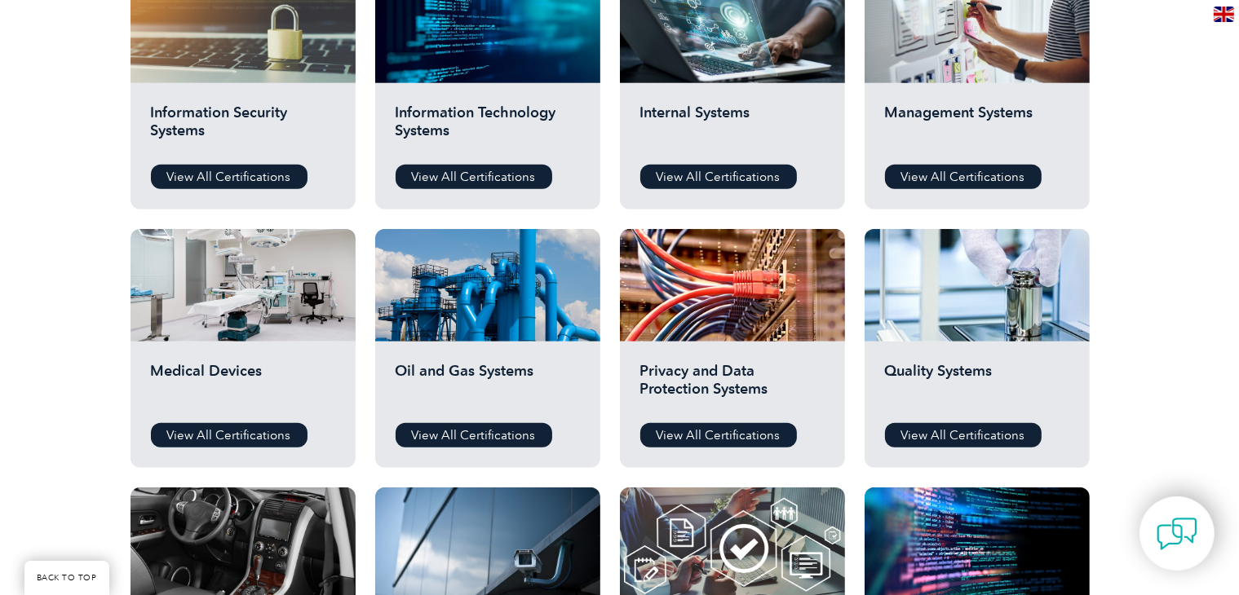  I want to click on img: en, so click(1223, 14).